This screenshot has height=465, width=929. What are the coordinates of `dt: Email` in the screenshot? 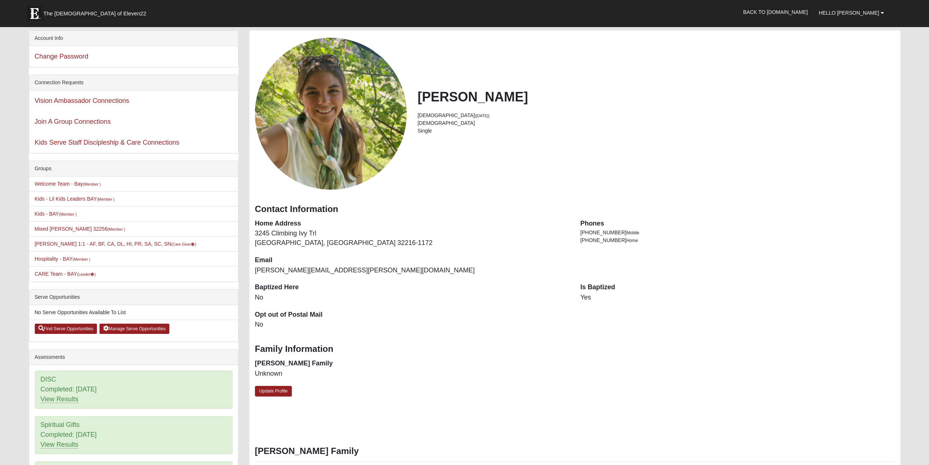 It's located at (412, 260).